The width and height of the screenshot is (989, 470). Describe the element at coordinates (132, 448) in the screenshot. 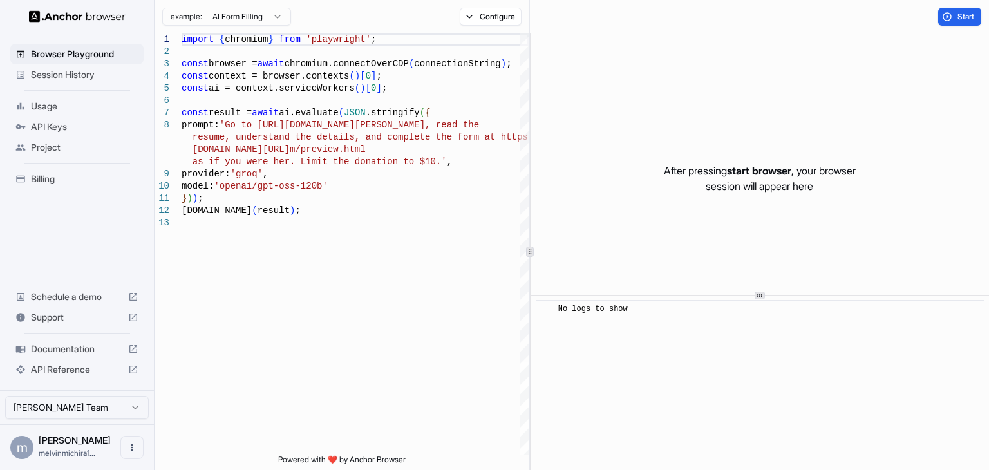

I see `button: Open menu` at that location.